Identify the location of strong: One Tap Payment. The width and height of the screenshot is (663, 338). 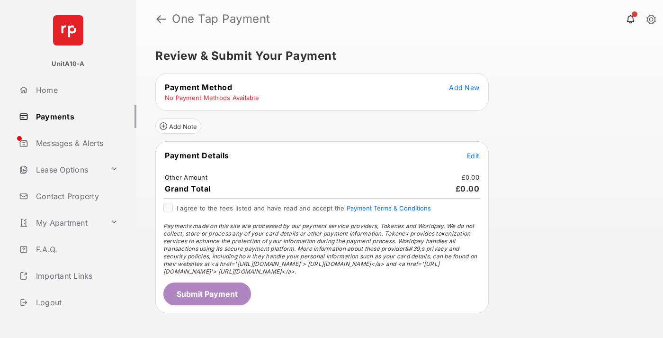
(221, 19).